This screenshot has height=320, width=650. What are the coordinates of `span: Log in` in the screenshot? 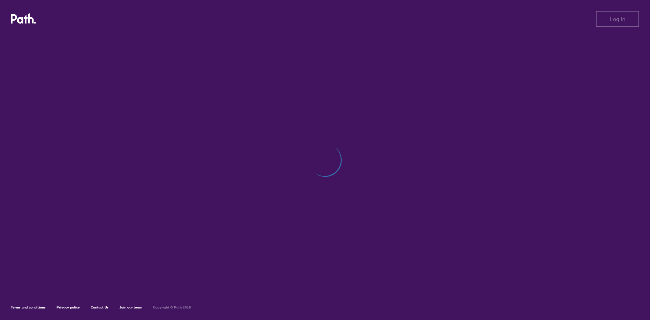 It's located at (618, 19).